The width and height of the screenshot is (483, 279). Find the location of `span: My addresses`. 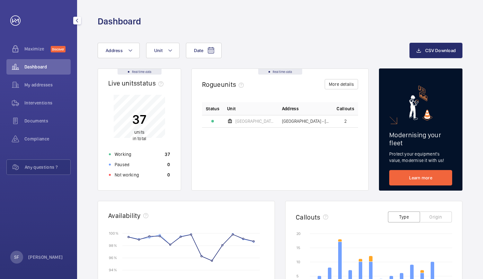

span: My addresses is located at coordinates (48, 85).